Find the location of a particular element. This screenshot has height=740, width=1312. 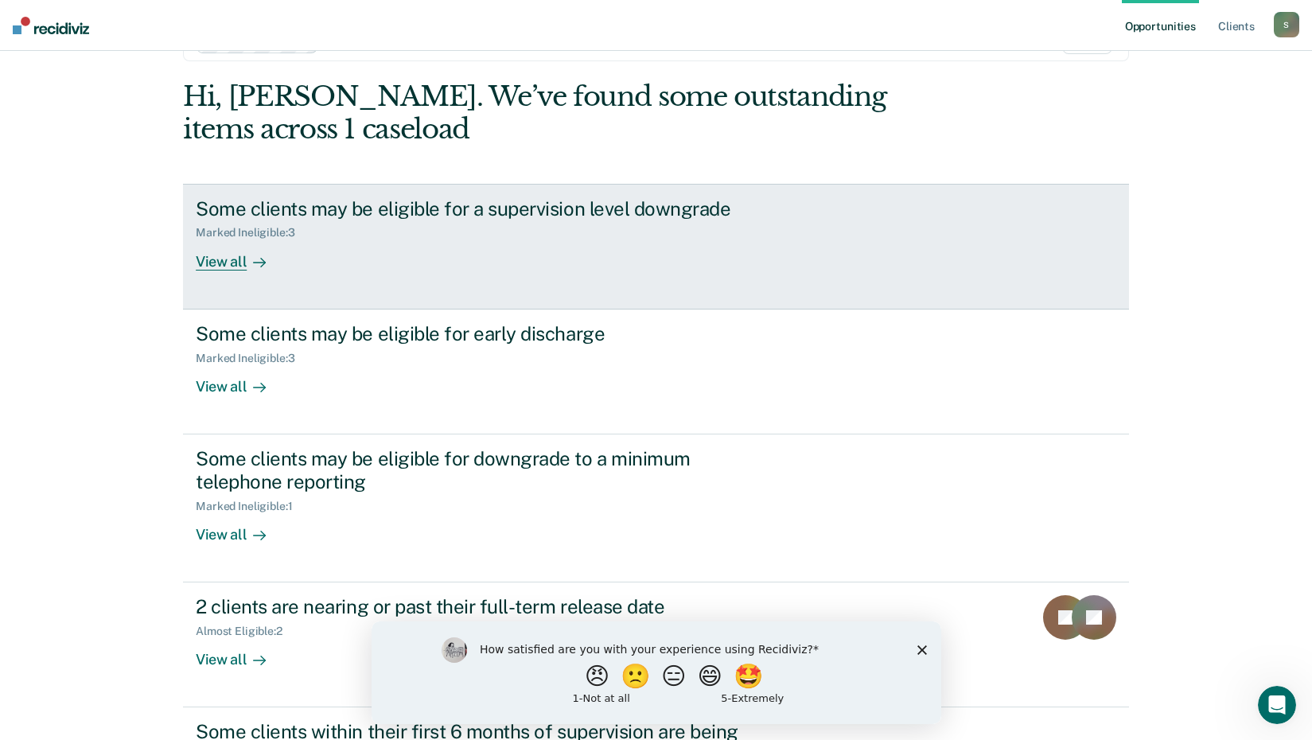

button: 2 is located at coordinates (265, 55).